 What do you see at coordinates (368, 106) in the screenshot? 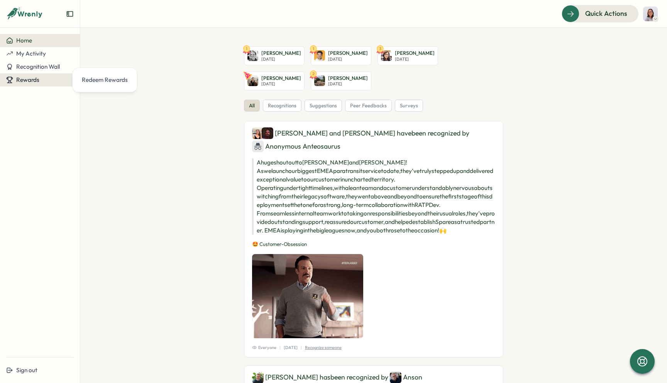
I see `span: peer feedbacks` at bounding box center [368, 106].